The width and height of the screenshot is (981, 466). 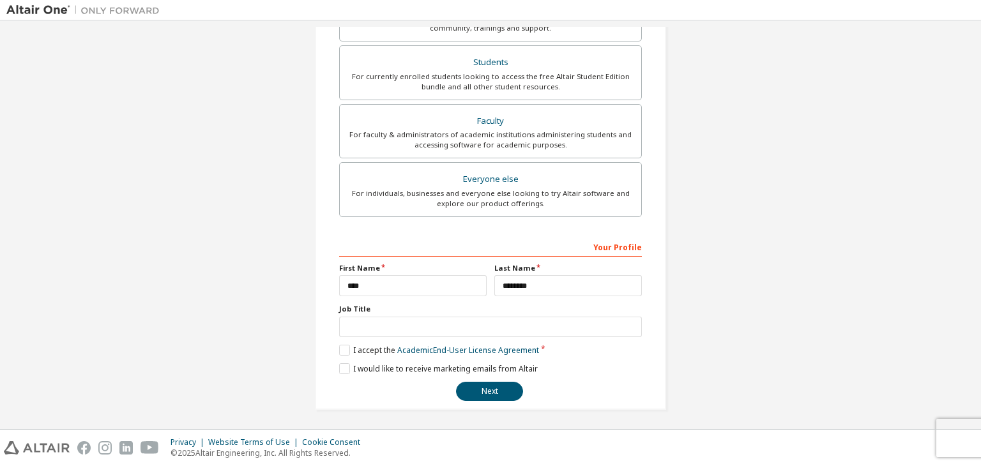 I want to click on label: Last Name, so click(x=568, y=268).